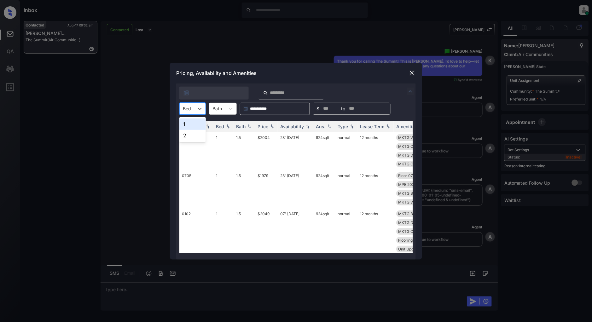  What do you see at coordinates (266, 151) in the screenshot?
I see `td: $2004` at bounding box center [266, 151].